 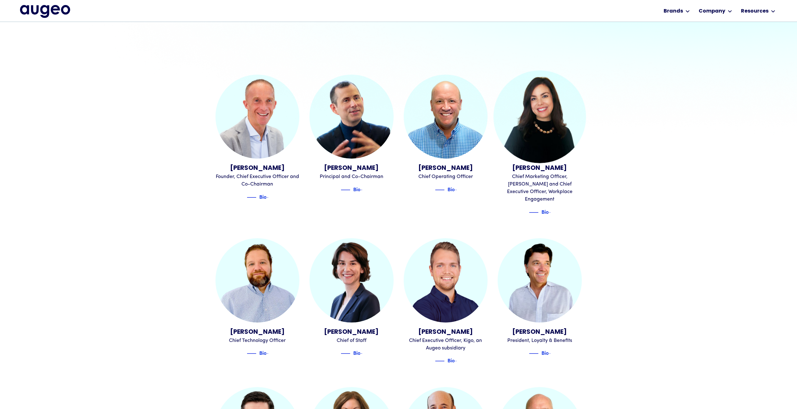 I want to click on div: President, Loyalty & Benefits, so click(x=540, y=340).